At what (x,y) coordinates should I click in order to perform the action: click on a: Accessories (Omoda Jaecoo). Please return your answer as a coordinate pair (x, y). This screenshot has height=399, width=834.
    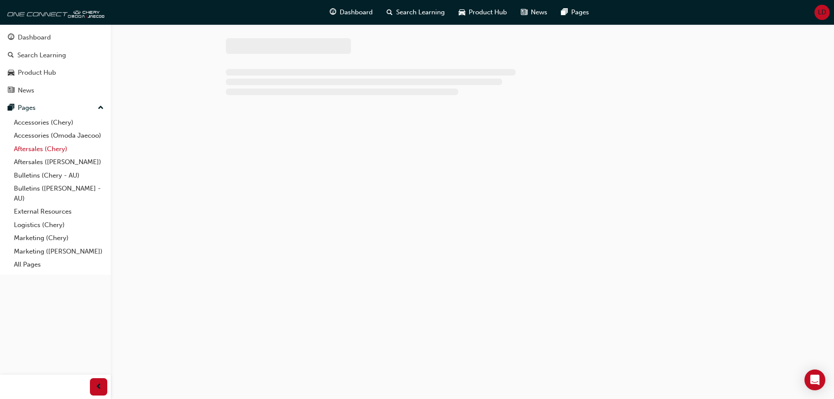
    Looking at the image, I should click on (59, 136).